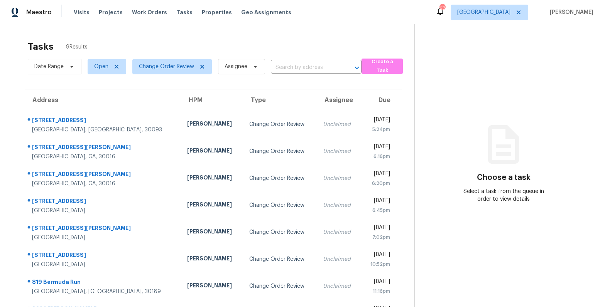  Describe the element at coordinates (103, 283) in the screenshot. I see `div: 819 Bermuda Run` at that location.